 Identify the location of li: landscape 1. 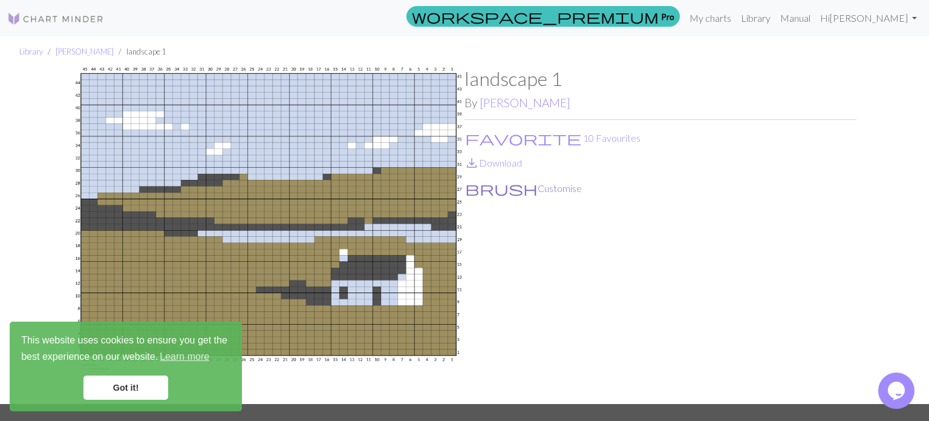
(140, 51).